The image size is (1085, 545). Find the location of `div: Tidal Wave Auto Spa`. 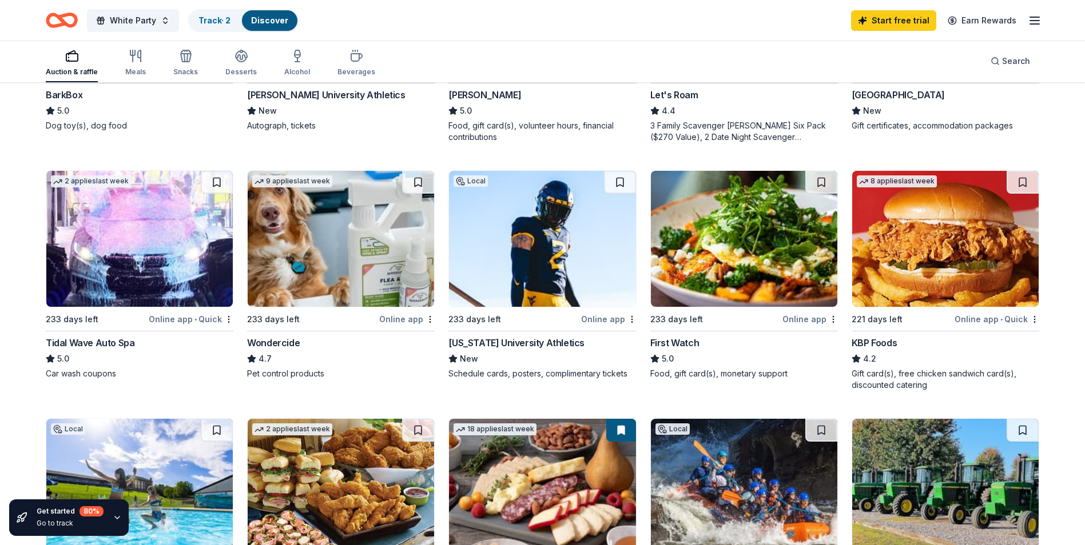

div: Tidal Wave Auto Spa is located at coordinates (90, 343).